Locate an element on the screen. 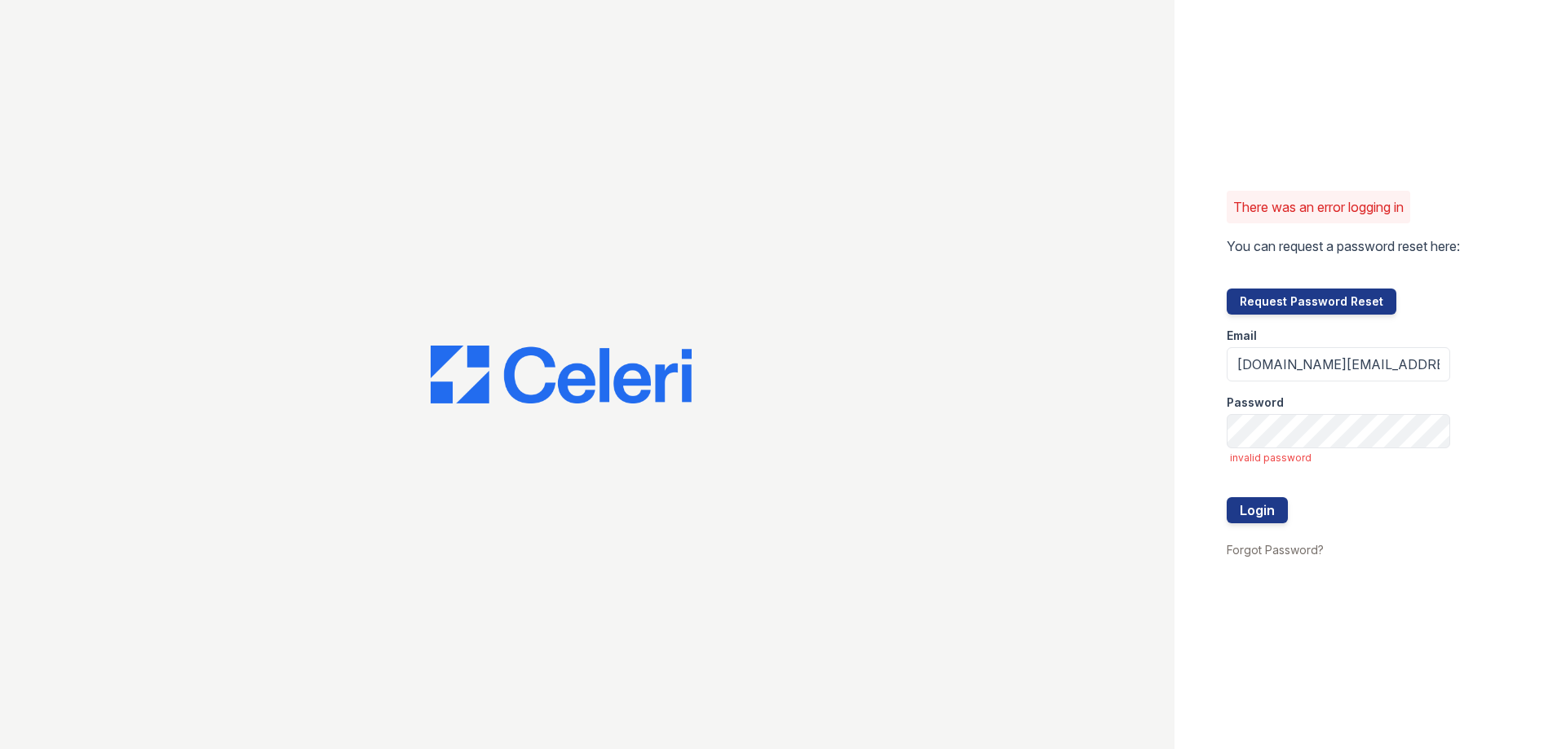 The height and width of the screenshot is (749, 1566). button: Login is located at coordinates (1257, 510).